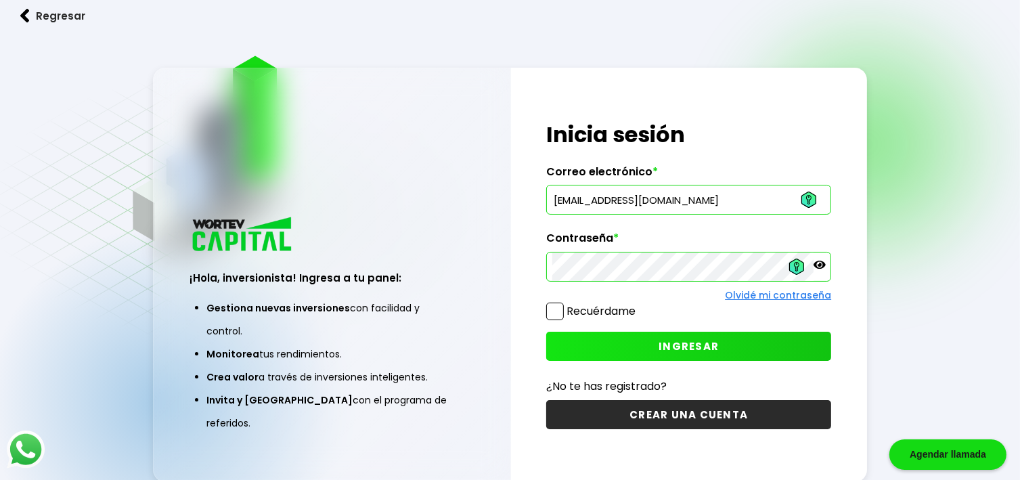 Image resolution: width=1020 pixels, height=480 pixels. I want to click on li: con facilidad y control., so click(332, 320).